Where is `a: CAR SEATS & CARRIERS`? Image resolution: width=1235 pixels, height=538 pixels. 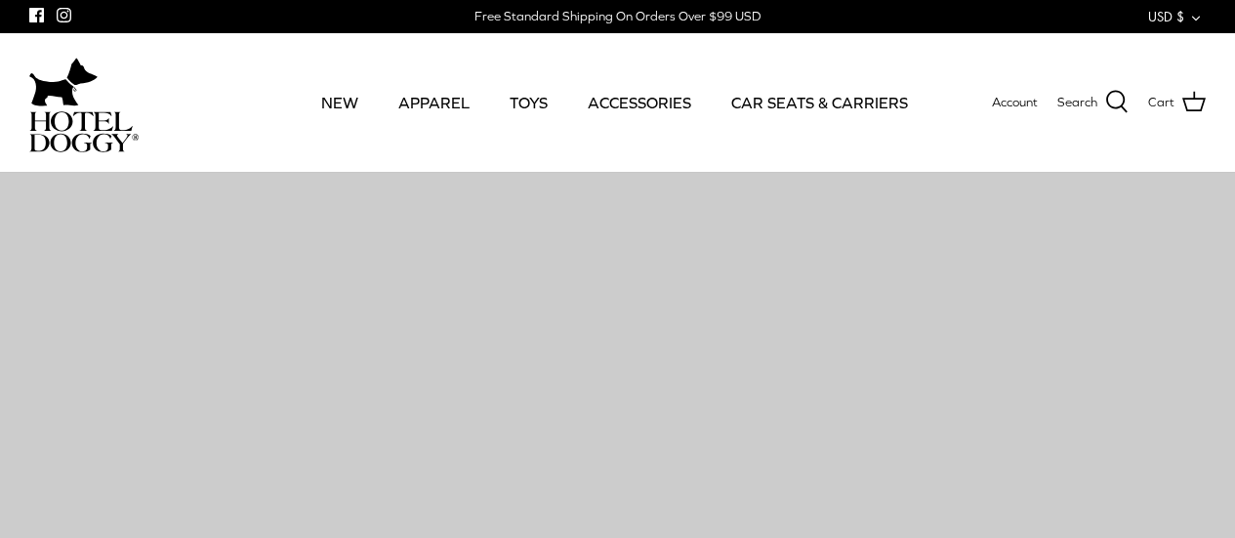 a: CAR SEATS & CARRIERS is located at coordinates (819, 103).